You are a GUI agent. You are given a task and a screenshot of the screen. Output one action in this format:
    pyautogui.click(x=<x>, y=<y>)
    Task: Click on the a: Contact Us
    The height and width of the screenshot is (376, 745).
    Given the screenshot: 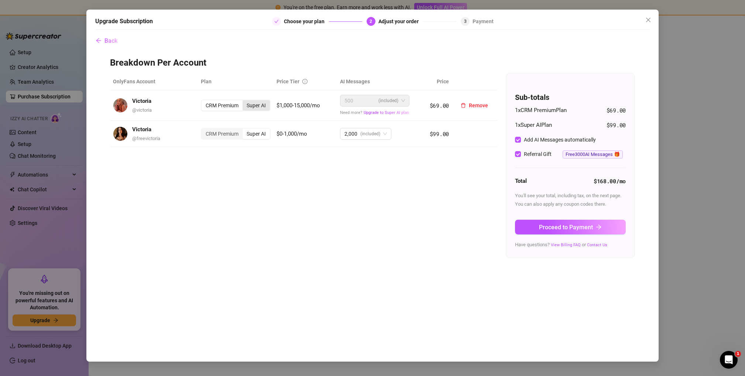 What is the action you would take?
    pyautogui.click(x=597, y=245)
    